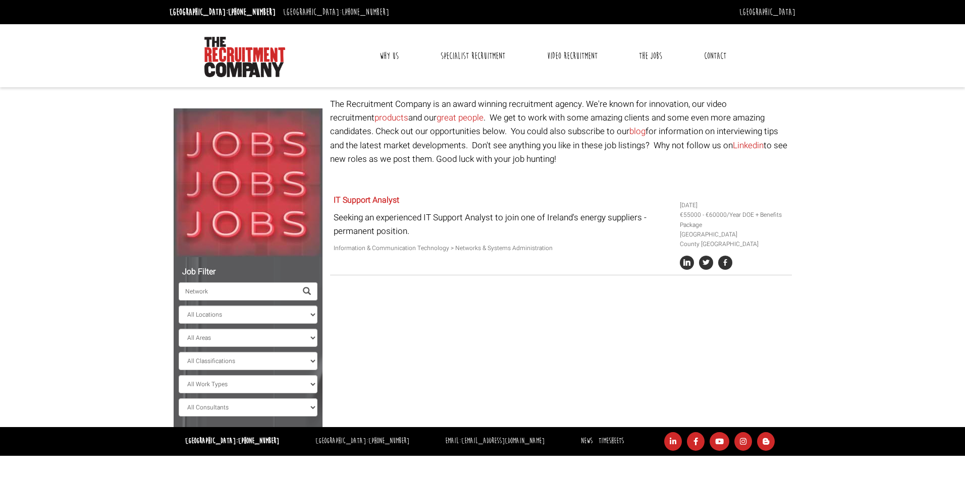 The image size is (965, 481). I want to click on a: The Jobs, so click(650, 56).